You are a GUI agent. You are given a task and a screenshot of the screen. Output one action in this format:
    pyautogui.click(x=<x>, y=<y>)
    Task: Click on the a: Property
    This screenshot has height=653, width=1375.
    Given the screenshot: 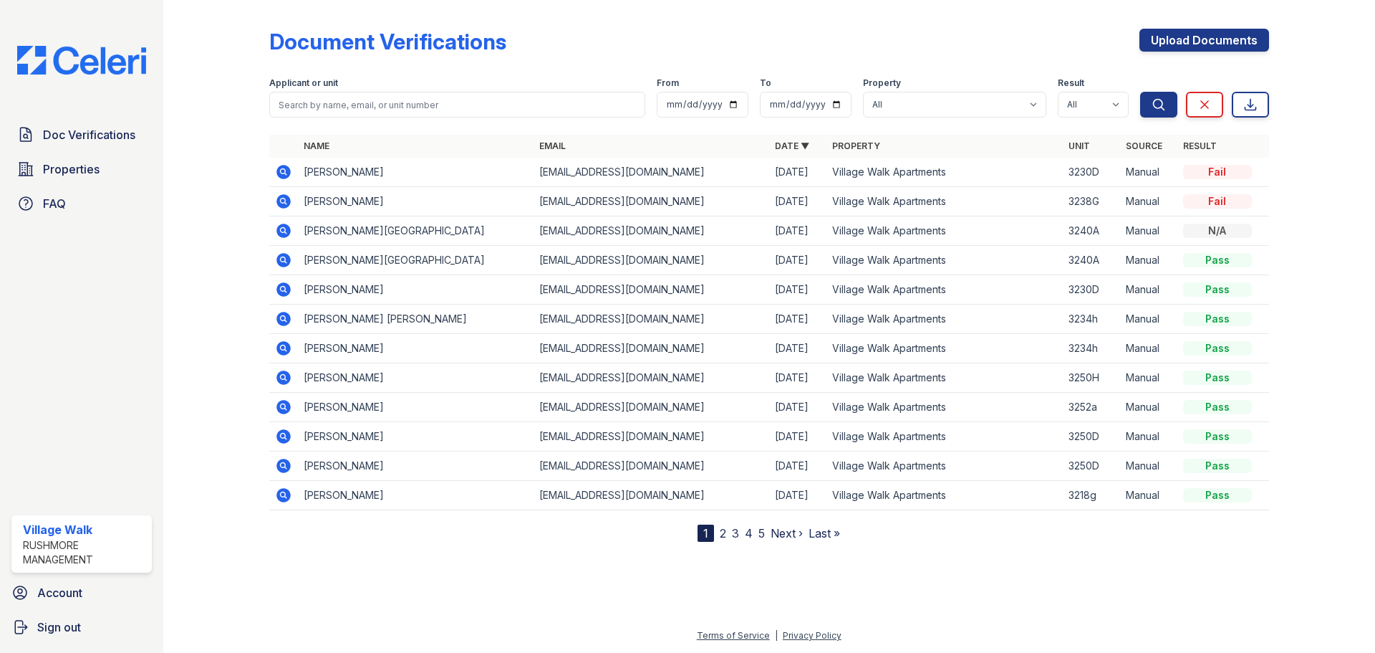 What is the action you would take?
    pyautogui.click(x=856, y=145)
    